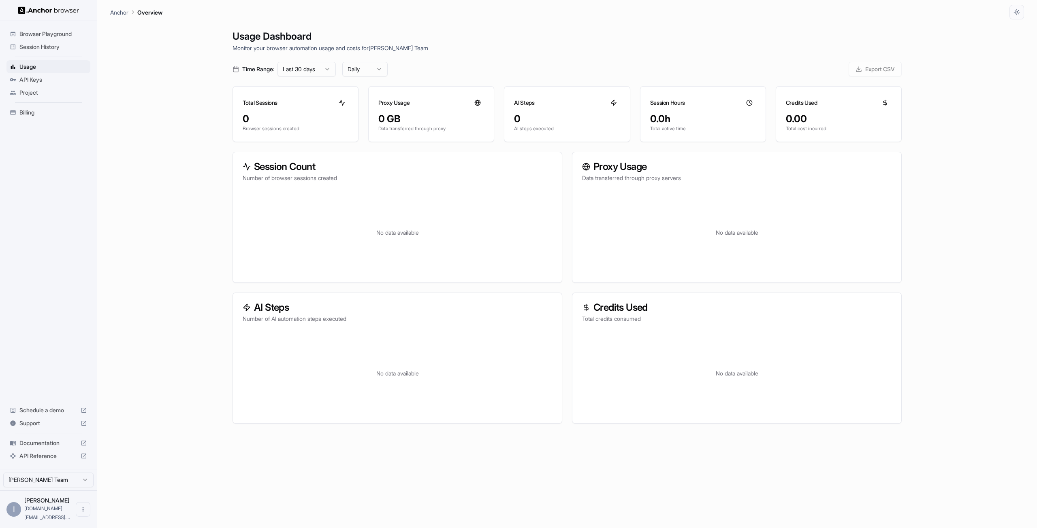 The height and width of the screenshot is (528, 1037). What do you see at coordinates (49, 10) in the screenshot?
I see `img: Anchor Logo` at bounding box center [49, 10].